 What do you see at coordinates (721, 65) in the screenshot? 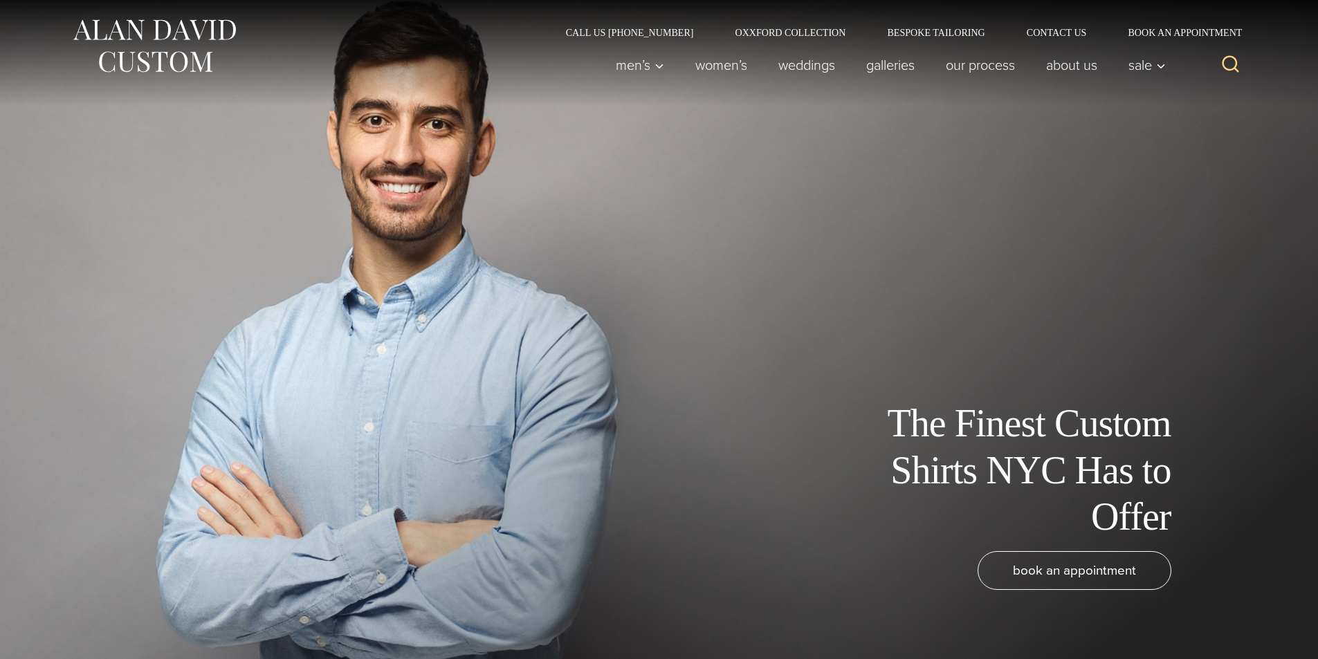
I see `a: Women’s` at bounding box center [721, 65].